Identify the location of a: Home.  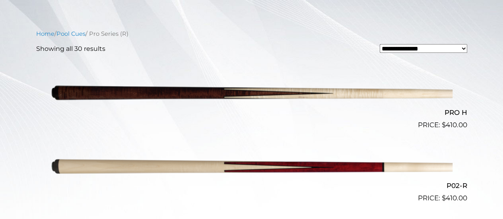
(45, 34).